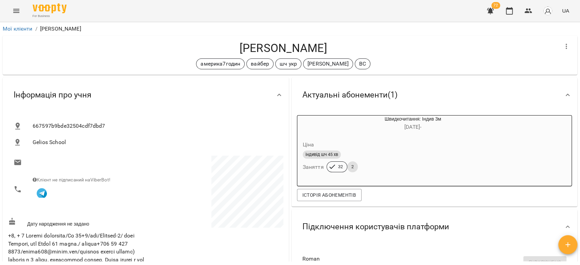  What do you see at coordinates (362, 64) in the screenshot?
I see `p: ВС` at bounding box center [362, 64].